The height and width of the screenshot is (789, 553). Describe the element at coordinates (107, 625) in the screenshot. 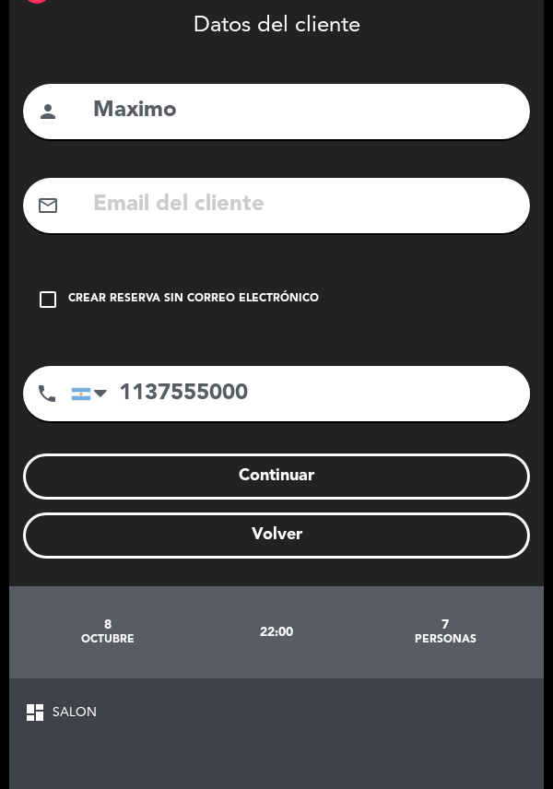

I see `div: 8` at that location.